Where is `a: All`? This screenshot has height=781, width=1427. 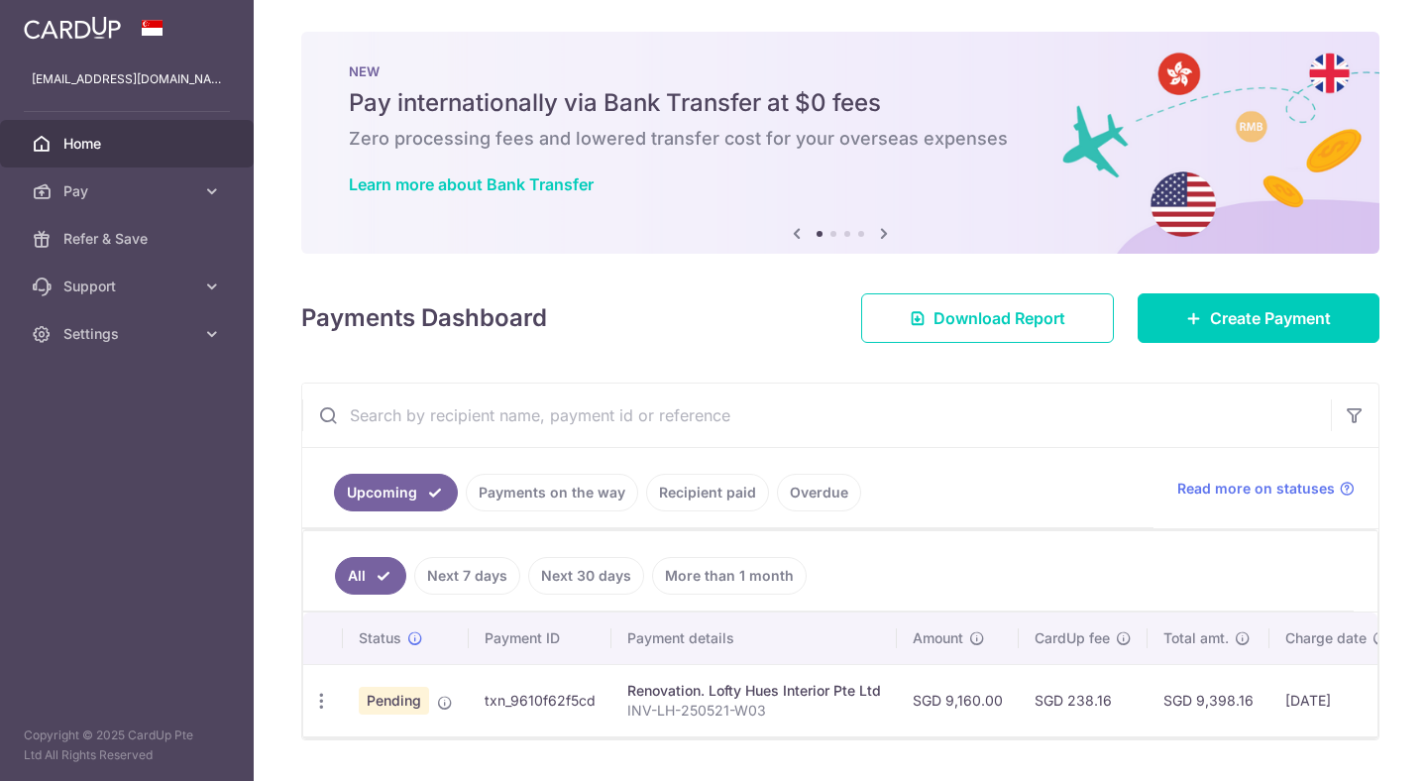 a: All is located at coordinates (371, 576).